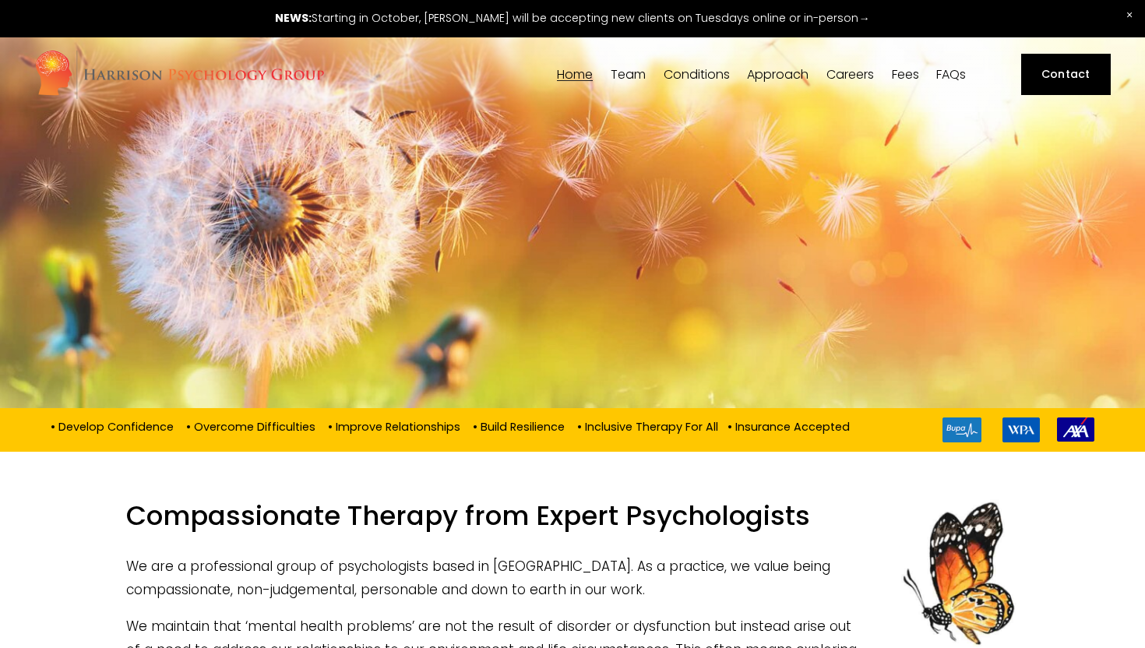 The height and width of the screenshot is (648, 1145). I want to click on a: Home, so click(575, 74).